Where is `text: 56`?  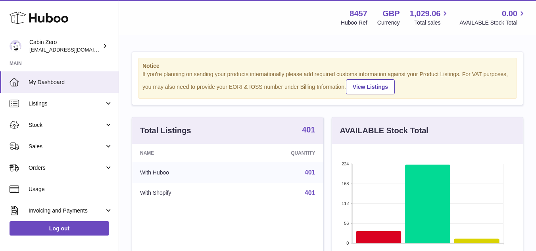 text: 56 is located at coordinates (346, 223).